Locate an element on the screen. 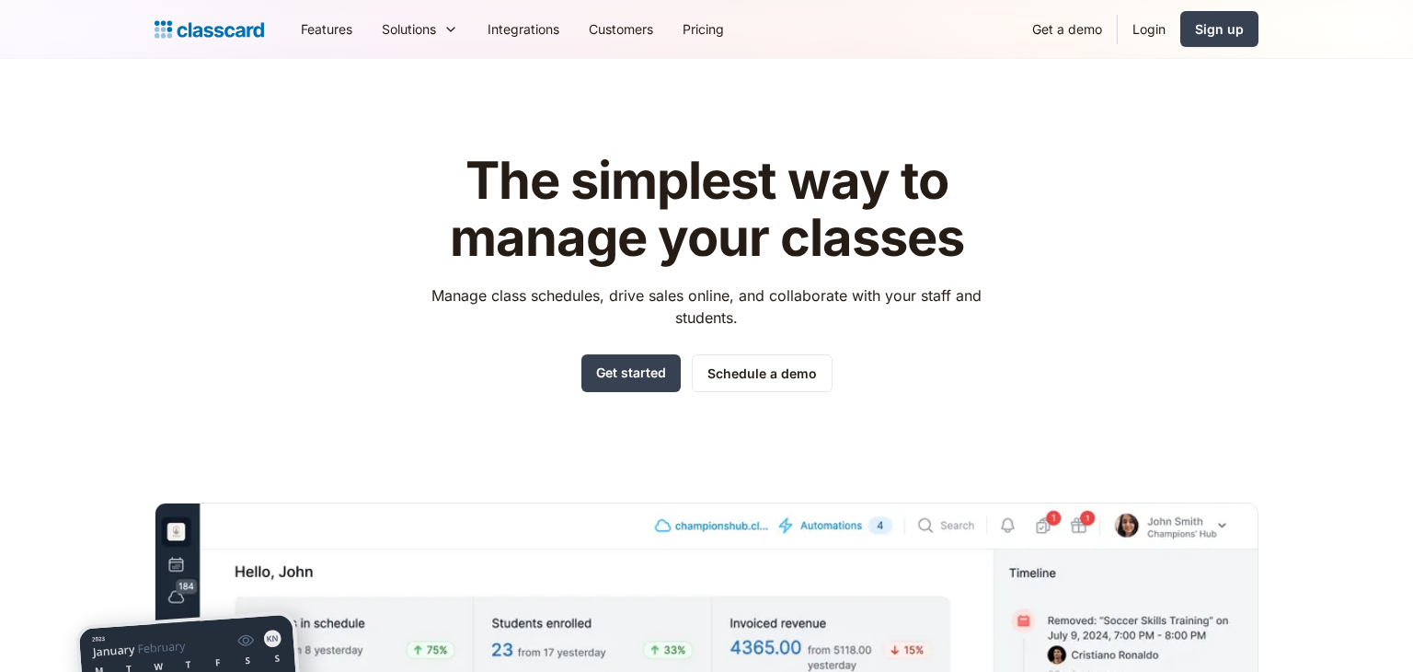  a: Pricing is located at coordinates (703, 29).